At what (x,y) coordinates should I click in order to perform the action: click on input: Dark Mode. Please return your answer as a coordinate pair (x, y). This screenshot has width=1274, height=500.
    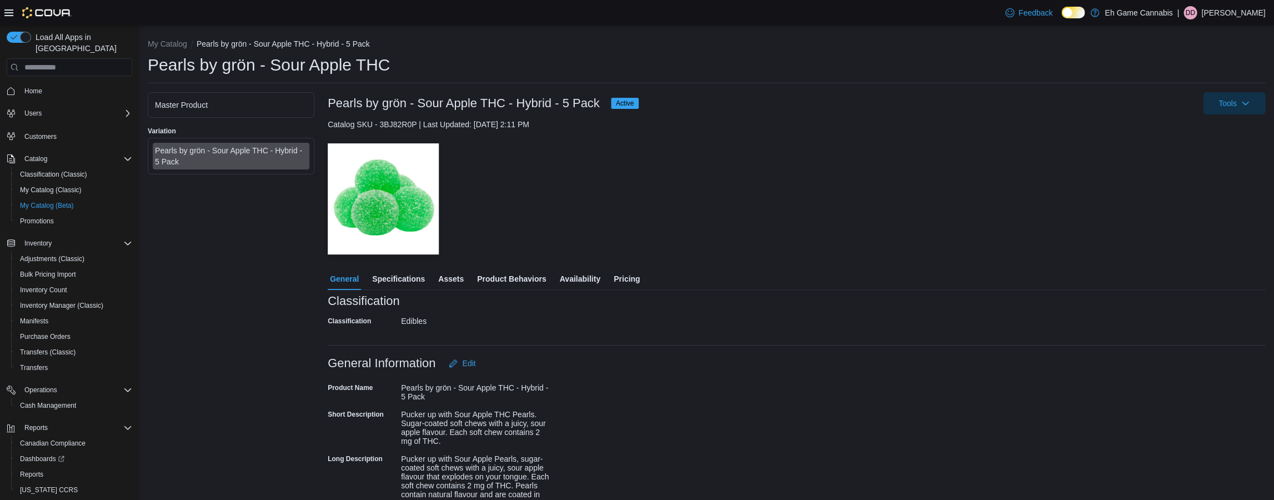
    Looking at the image, I should click on (1073, 12).